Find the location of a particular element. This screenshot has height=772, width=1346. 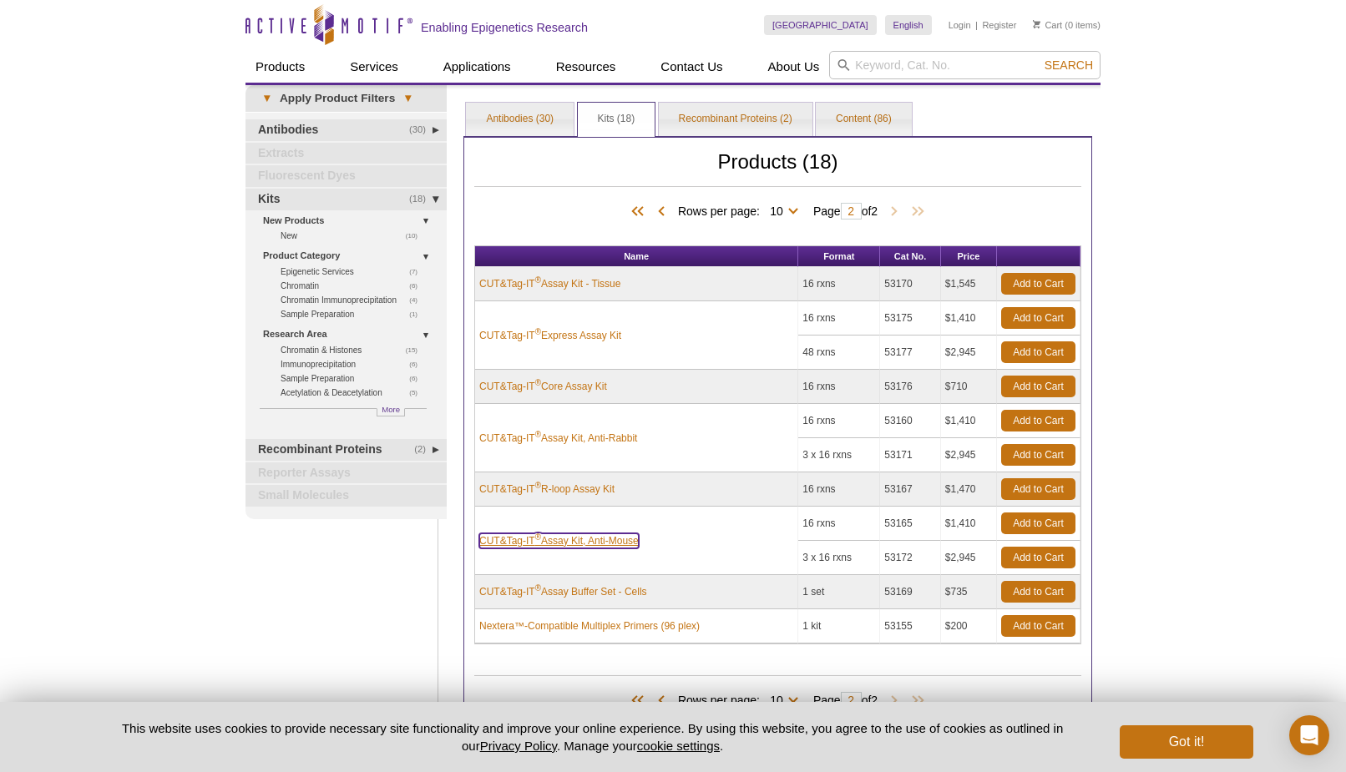

a: Fluorescent Dyes is located at coordinates (346, 176).